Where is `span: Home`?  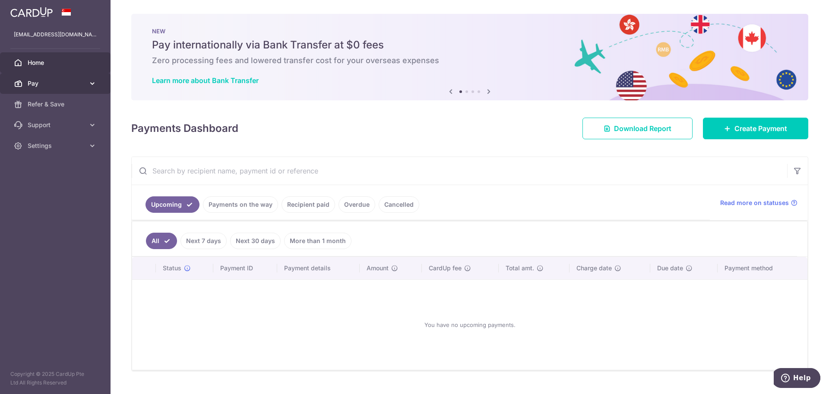
span: Home is located at coordinates (56, 63).